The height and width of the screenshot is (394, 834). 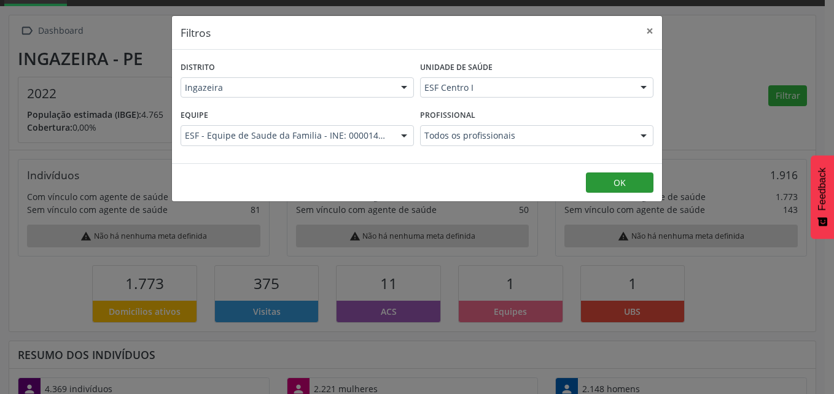 I want to click on button: OK, so click(x=619, y=183).